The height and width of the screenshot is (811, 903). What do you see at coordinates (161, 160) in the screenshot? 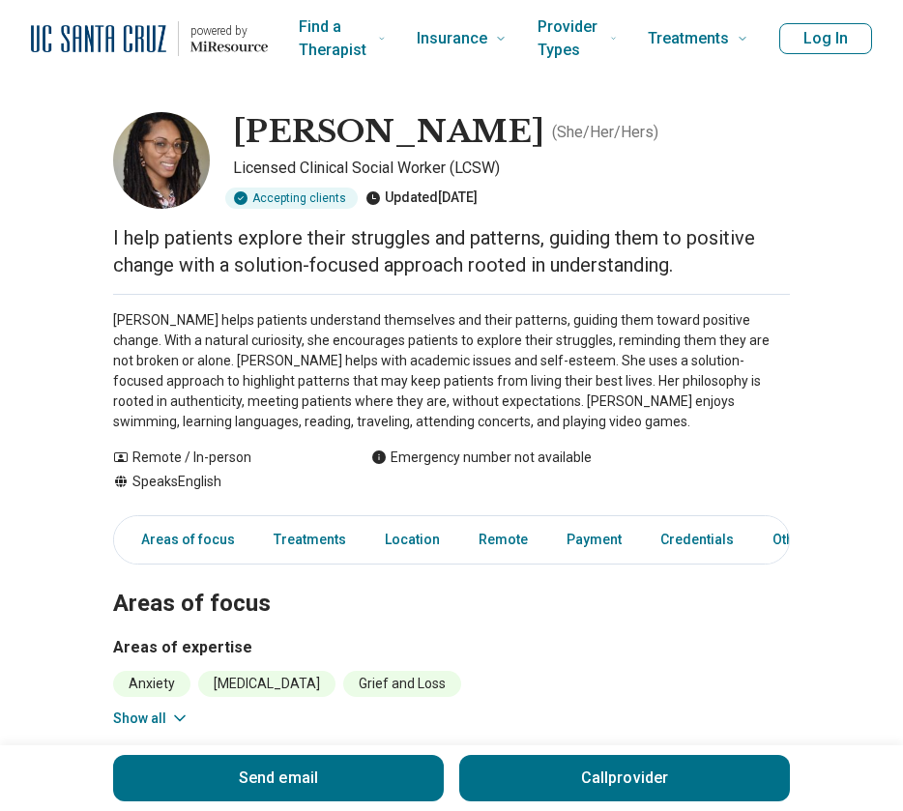
I see `img: Alexis McLeod-Hall, Licensed Clinical Social Worker (LCSW)` at bounding box center [161, 160].